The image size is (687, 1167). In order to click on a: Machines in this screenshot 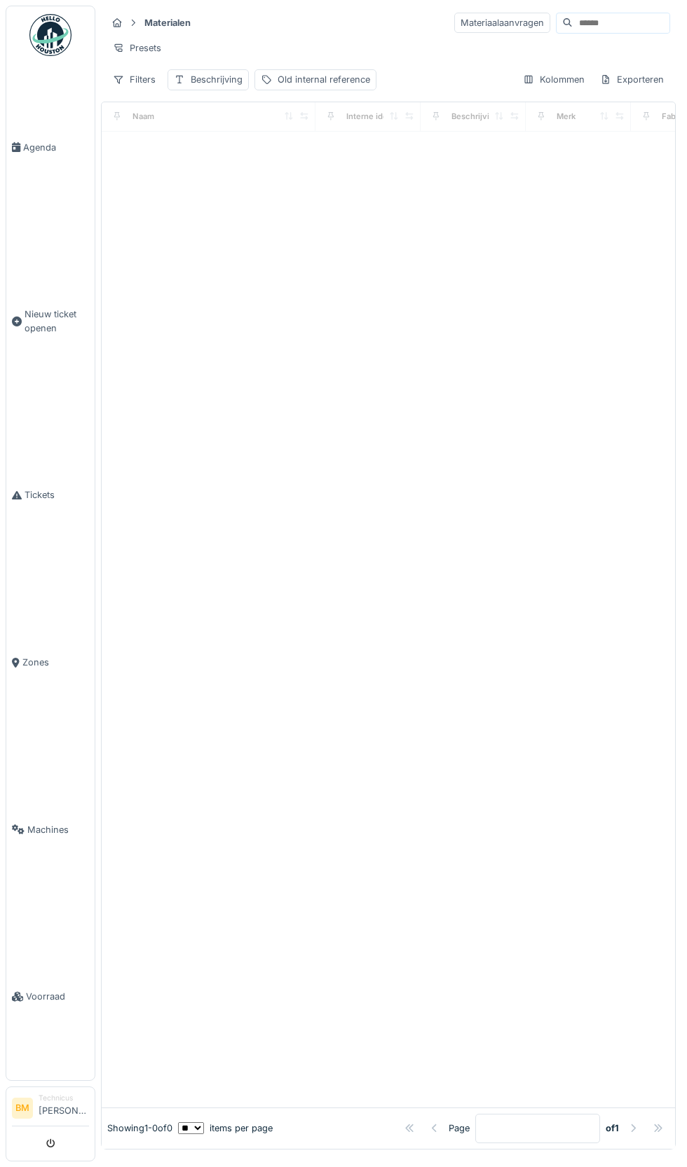, I will do `click(50, 829)`.